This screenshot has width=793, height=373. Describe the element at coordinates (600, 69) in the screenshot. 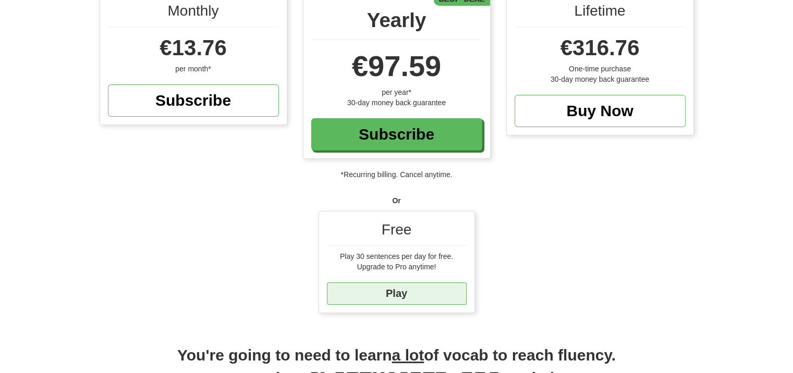

I see `div: One-time purchase` at that location.